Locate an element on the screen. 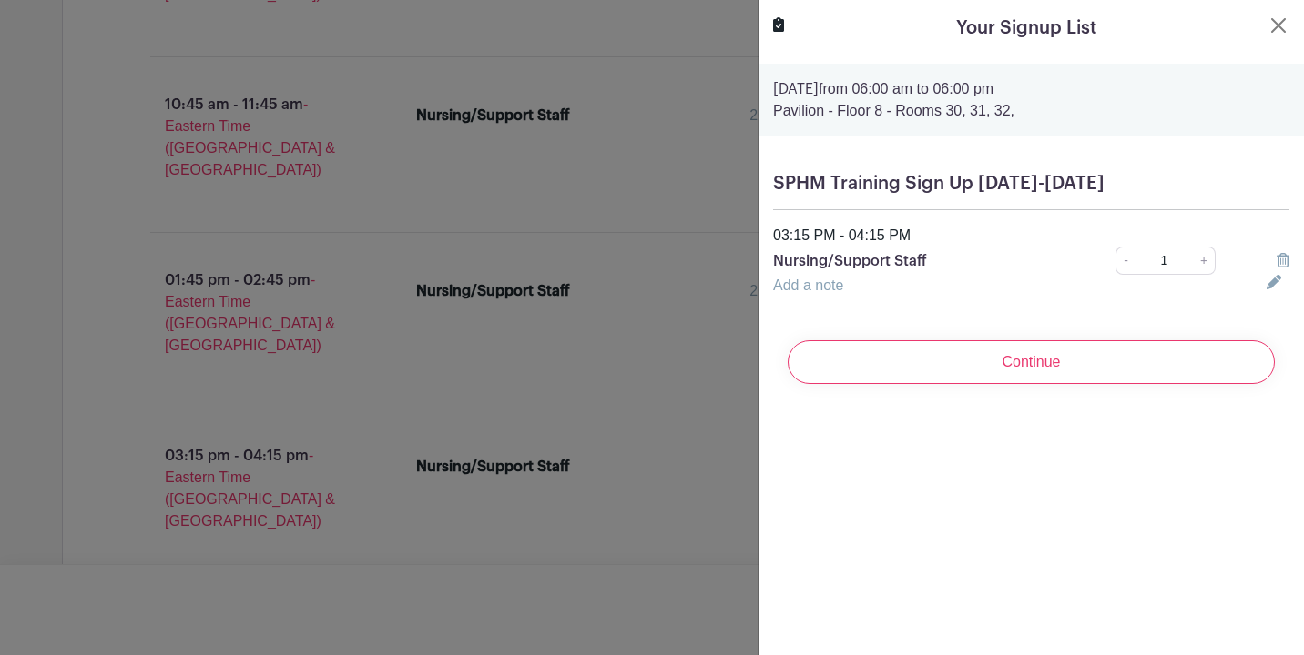 The image size is (1304, 655). p: Nursing/Support Staff is located at coordinates (919, 261).